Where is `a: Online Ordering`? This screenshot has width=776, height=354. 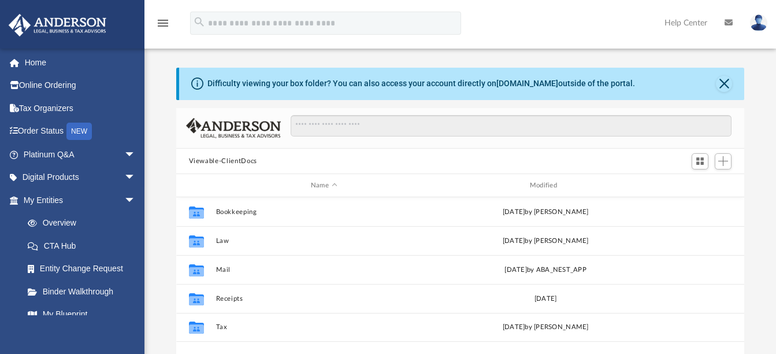 a: Online Ordering is located at coordinates (80, 86).